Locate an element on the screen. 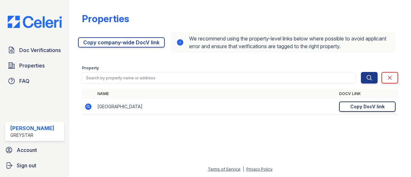  div: Properties is located at coordinates (105, 19).